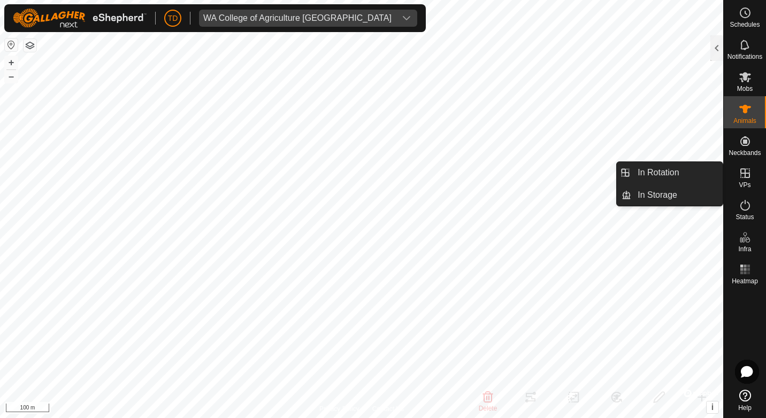 The width and height of the screenshot is (766, 418). I want to click on span: In Rotation, so click(658, 173).